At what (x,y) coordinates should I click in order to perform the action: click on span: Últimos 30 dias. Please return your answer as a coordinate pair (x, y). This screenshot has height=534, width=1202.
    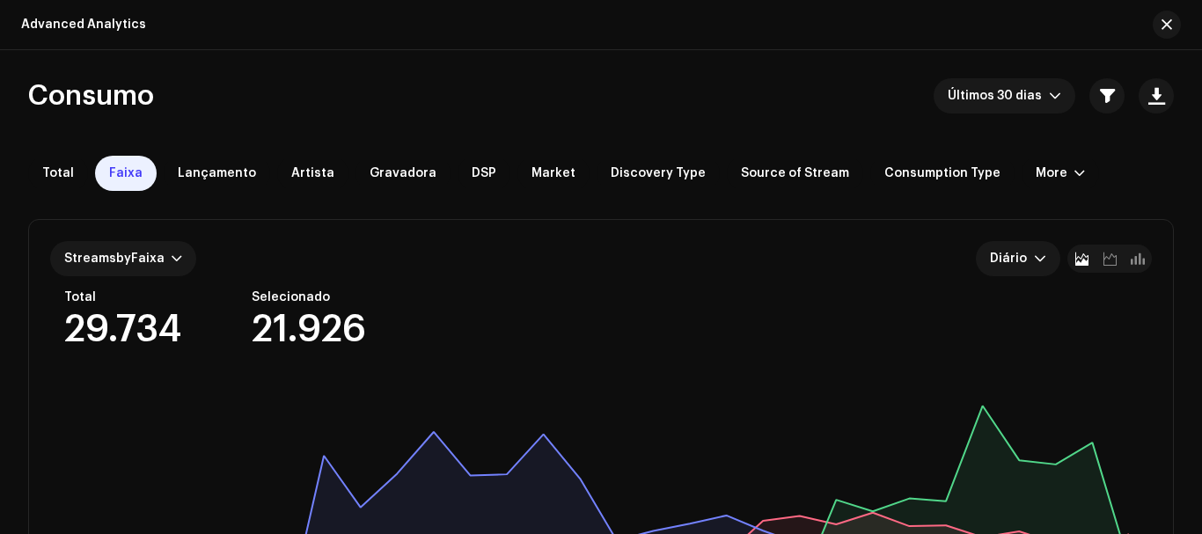
    Looking at the image, I should click on (998, 96).